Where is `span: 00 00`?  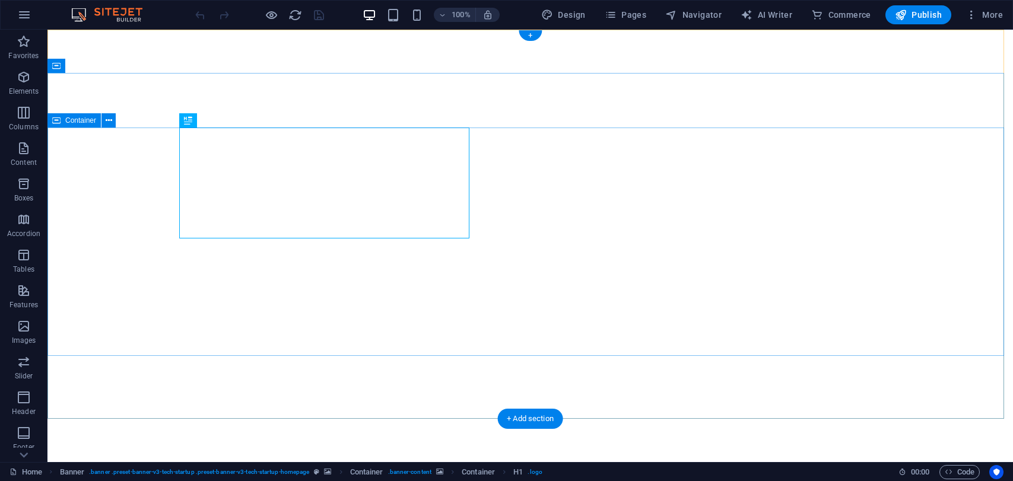 span: 00 00 is located at coordinates (919, 472).